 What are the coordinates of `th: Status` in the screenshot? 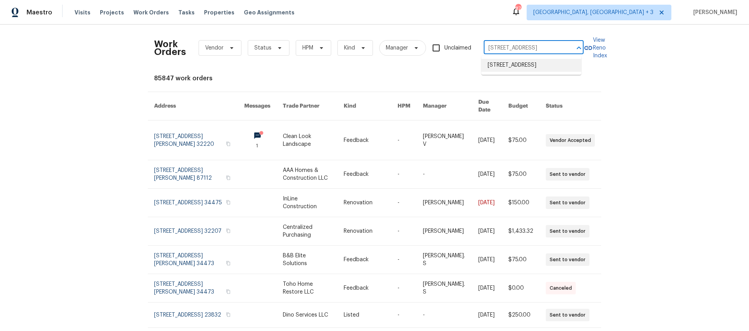 It's located at (570, 106).